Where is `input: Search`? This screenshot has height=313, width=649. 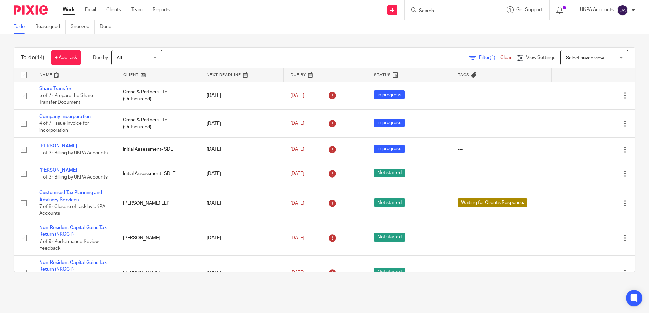 input: Search is located at coordinates (448, 11).